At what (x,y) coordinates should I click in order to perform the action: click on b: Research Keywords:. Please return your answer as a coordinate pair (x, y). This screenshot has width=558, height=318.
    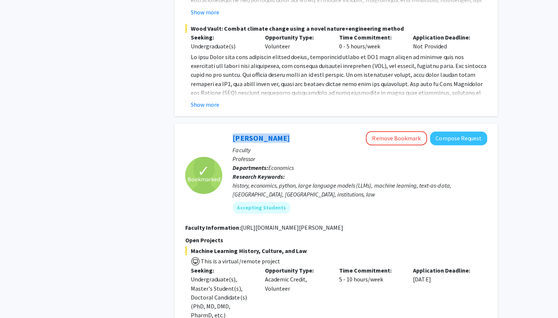
    Looking at the image, I should click on (257, 176).